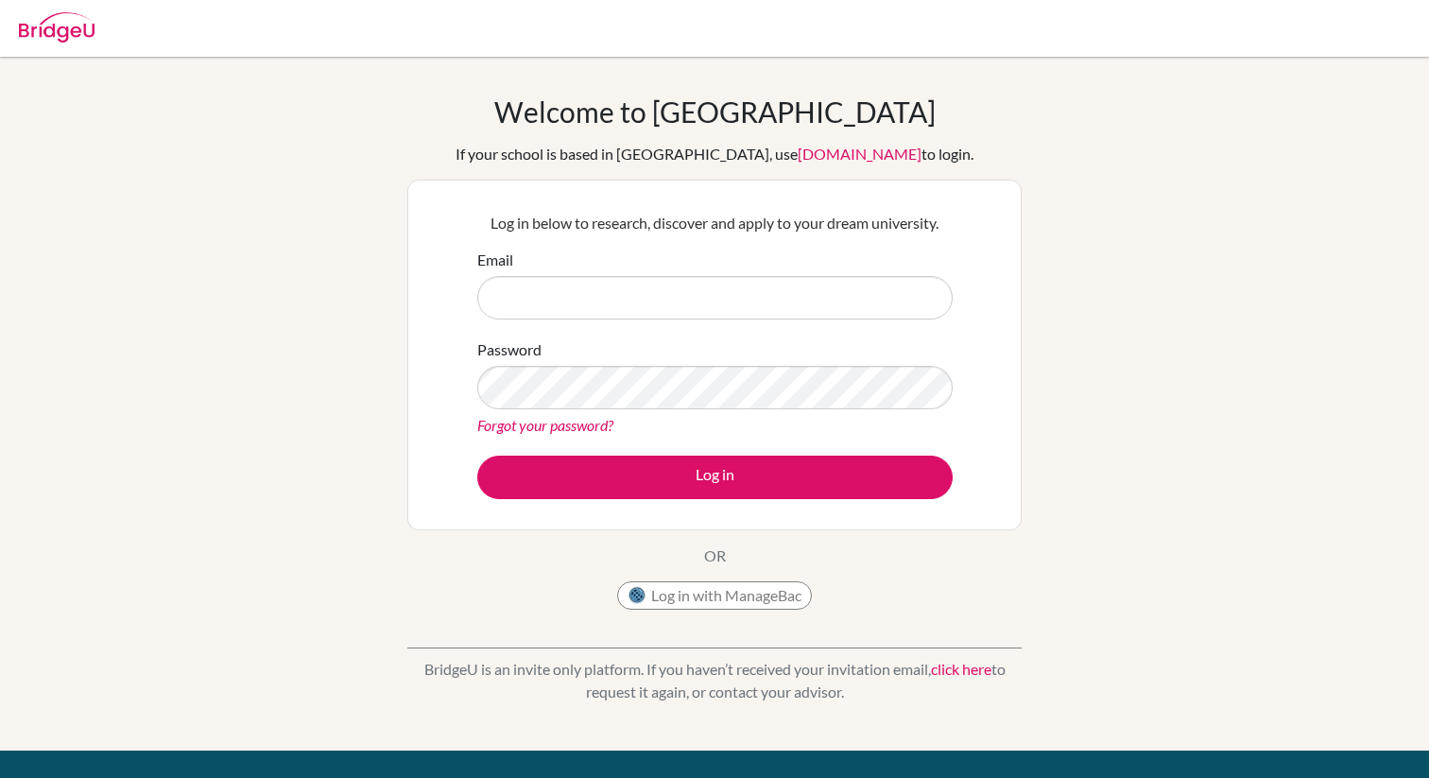  What do you see at coordinates (714, 595) in the screenshot?
I see `button: Log in with ManageBac` at bounding box center [714, 595].